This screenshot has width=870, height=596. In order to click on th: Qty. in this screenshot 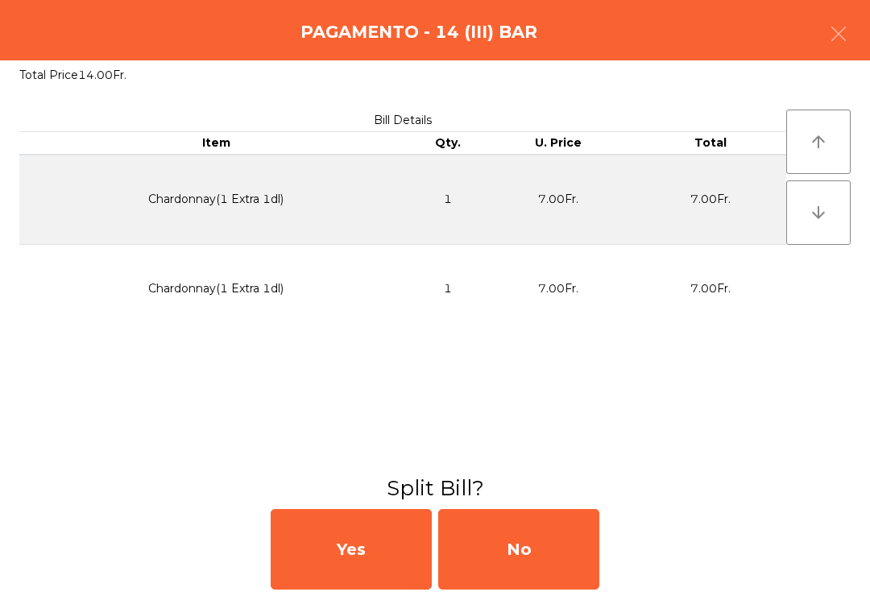, I will do `click(448, 143)`.